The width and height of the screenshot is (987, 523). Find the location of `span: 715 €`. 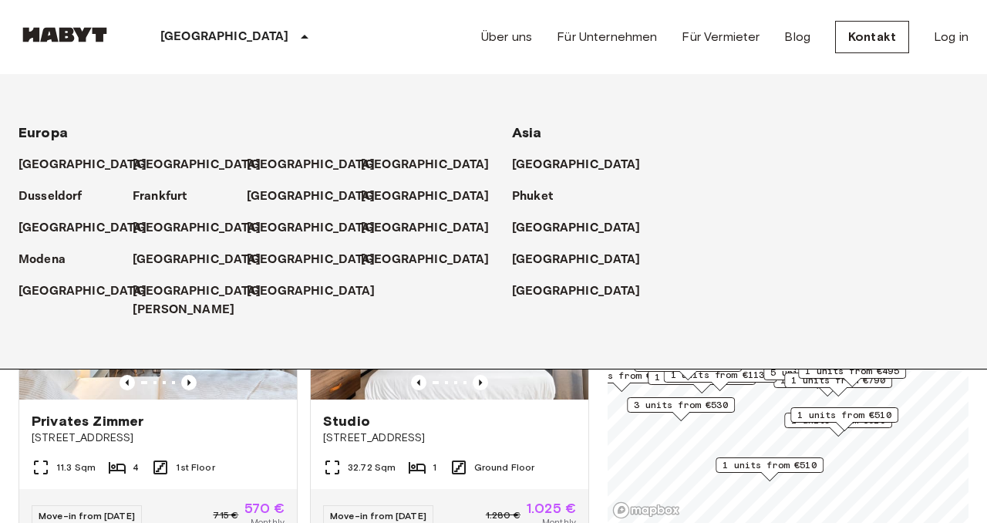

span: 715 € is located at coordinates (225, 515).